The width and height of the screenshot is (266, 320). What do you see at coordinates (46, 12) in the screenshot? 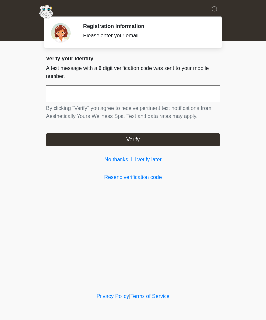
I see `img: Aesthetically Yours Wellness Spa Logo` at bounding box center [46, 12].